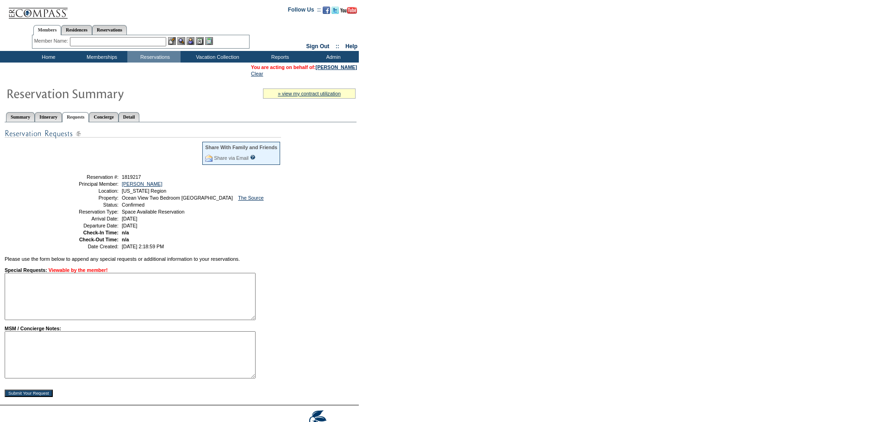 The image size is (882, 422). What do you see at coordinates (181, 41) in the screenshot?
I see `img: View` at bounding box center [181, 41].